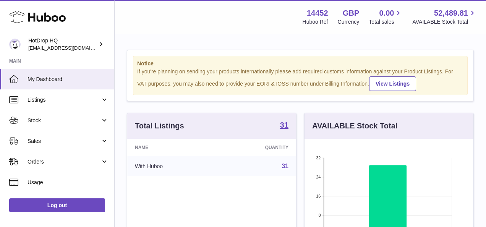 The height and width of the screenshot is (227, 486). I want to click on span: Orders, so click(64, 162).